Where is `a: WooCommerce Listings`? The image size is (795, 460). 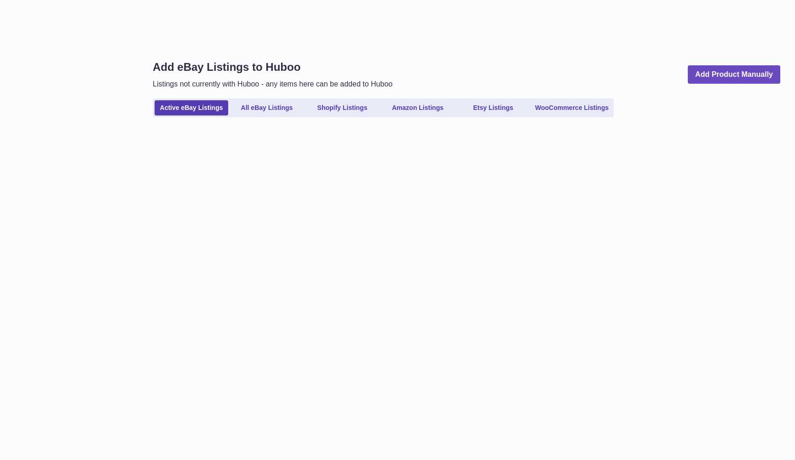
a: WooCommerce Listings is located at coordinates (572, 108).